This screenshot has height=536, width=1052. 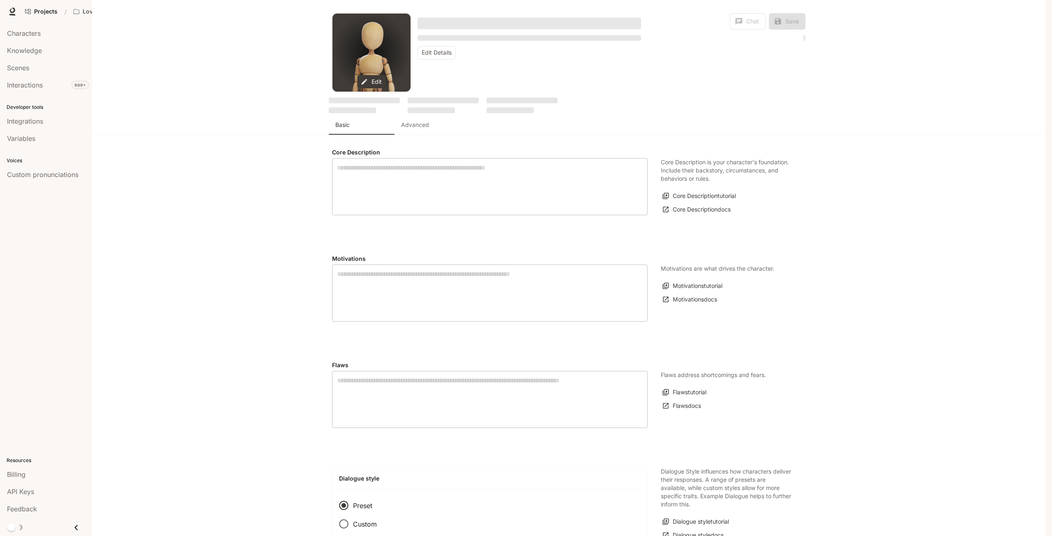 What do you see at coordinates (727, 171) in the screenshot?
I see `p: Core Description is your character's foundation. Include their backstory, circumstances, and beha...` at bounding box center [727, 171].